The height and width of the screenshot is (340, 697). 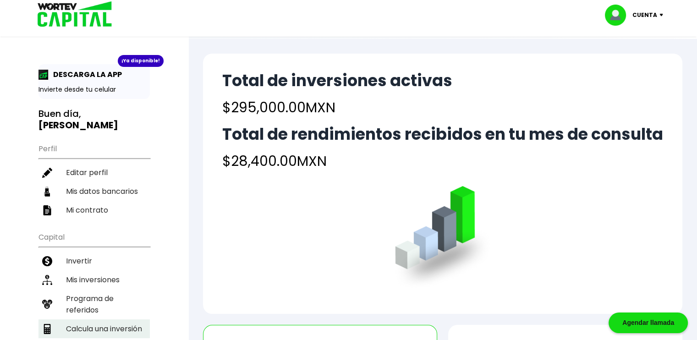 What do you see at coordinates (94, 191) in the screenshot?
I see `li: Mis datos bancarios` at bounding box center [94, 191].